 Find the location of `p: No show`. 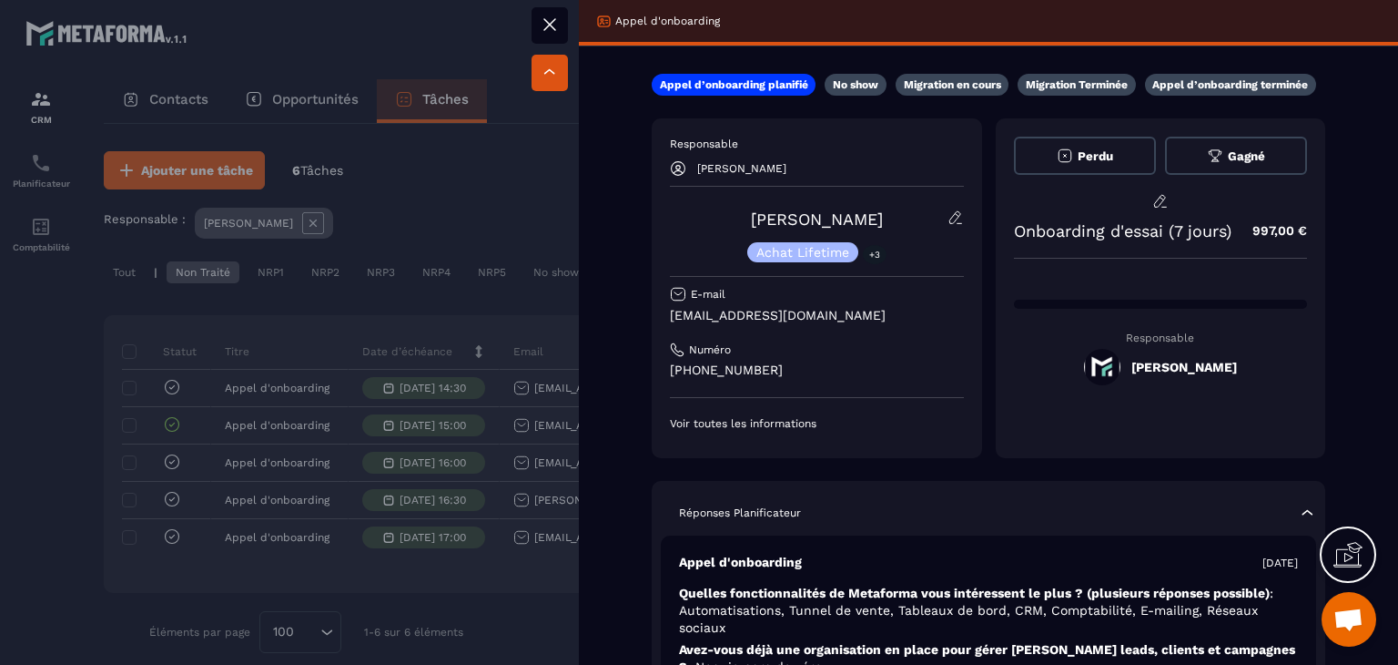

p: No show is located at coordinates (856, 85).